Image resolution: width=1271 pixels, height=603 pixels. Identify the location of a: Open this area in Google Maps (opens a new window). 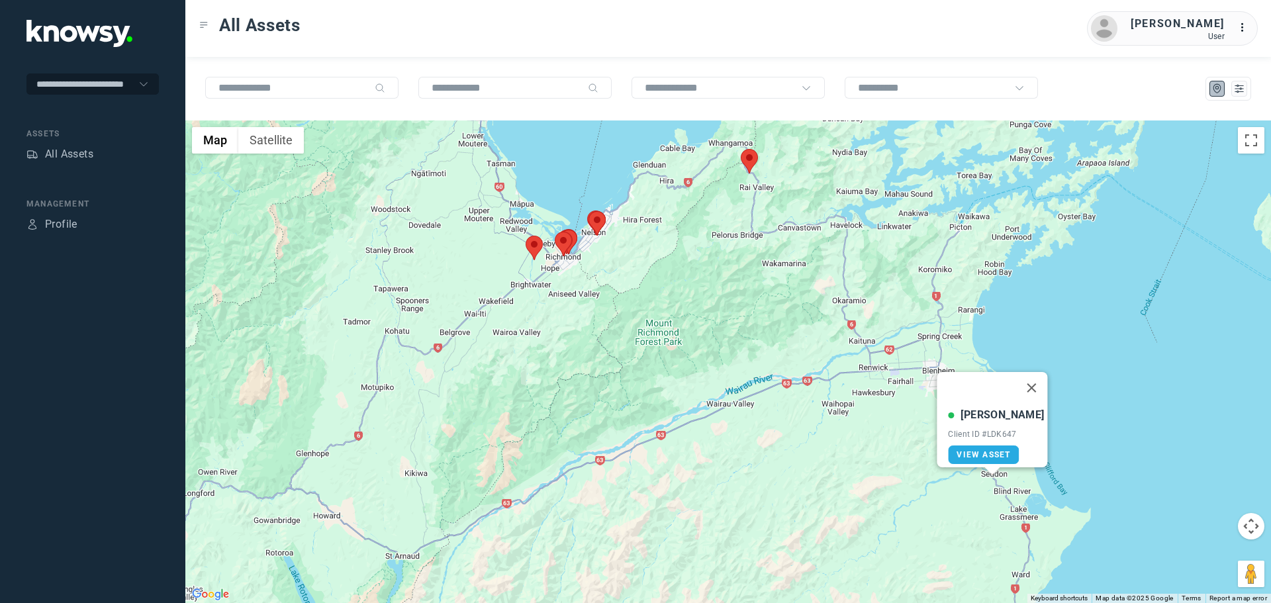
(210, 594).